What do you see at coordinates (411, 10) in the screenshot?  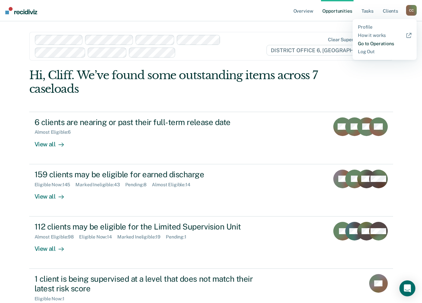 I see `button: CC` at bounding box center [411, 10].